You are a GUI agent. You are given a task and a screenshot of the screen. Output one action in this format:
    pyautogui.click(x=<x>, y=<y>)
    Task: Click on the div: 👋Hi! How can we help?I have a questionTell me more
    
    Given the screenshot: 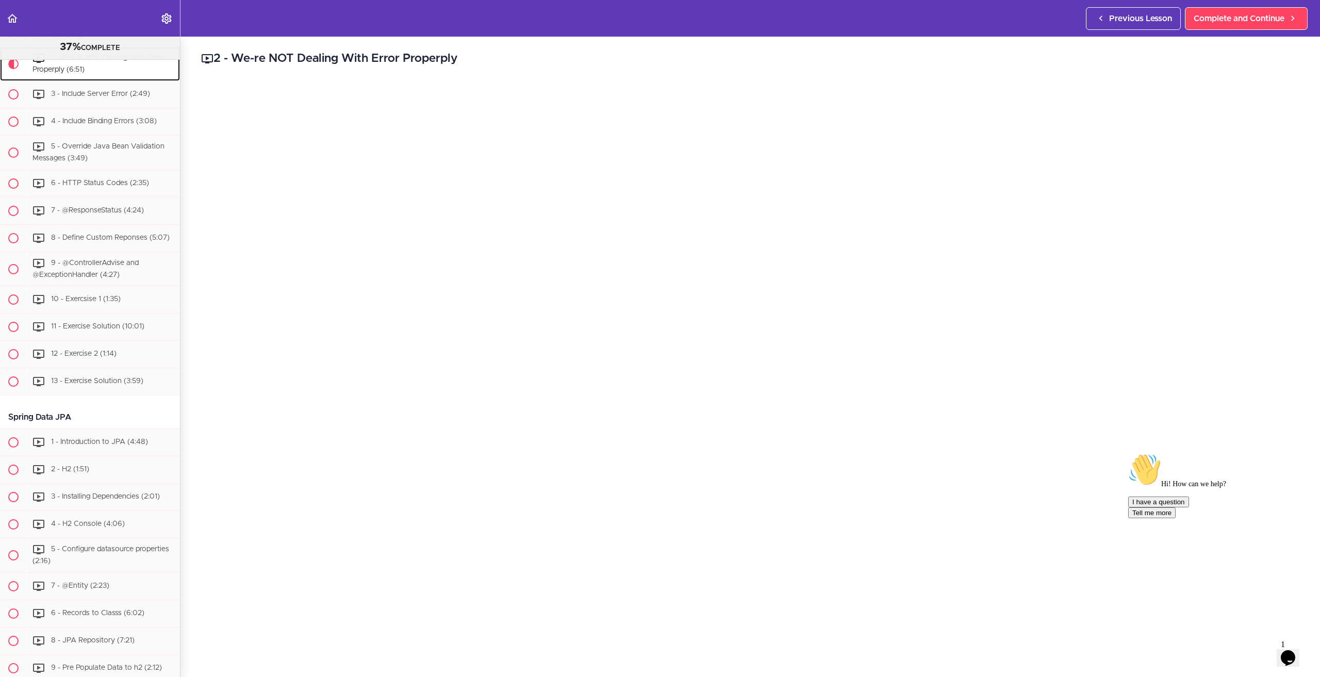 What is the action you would take?
    pyautogui.click(x=97, y=37)
    